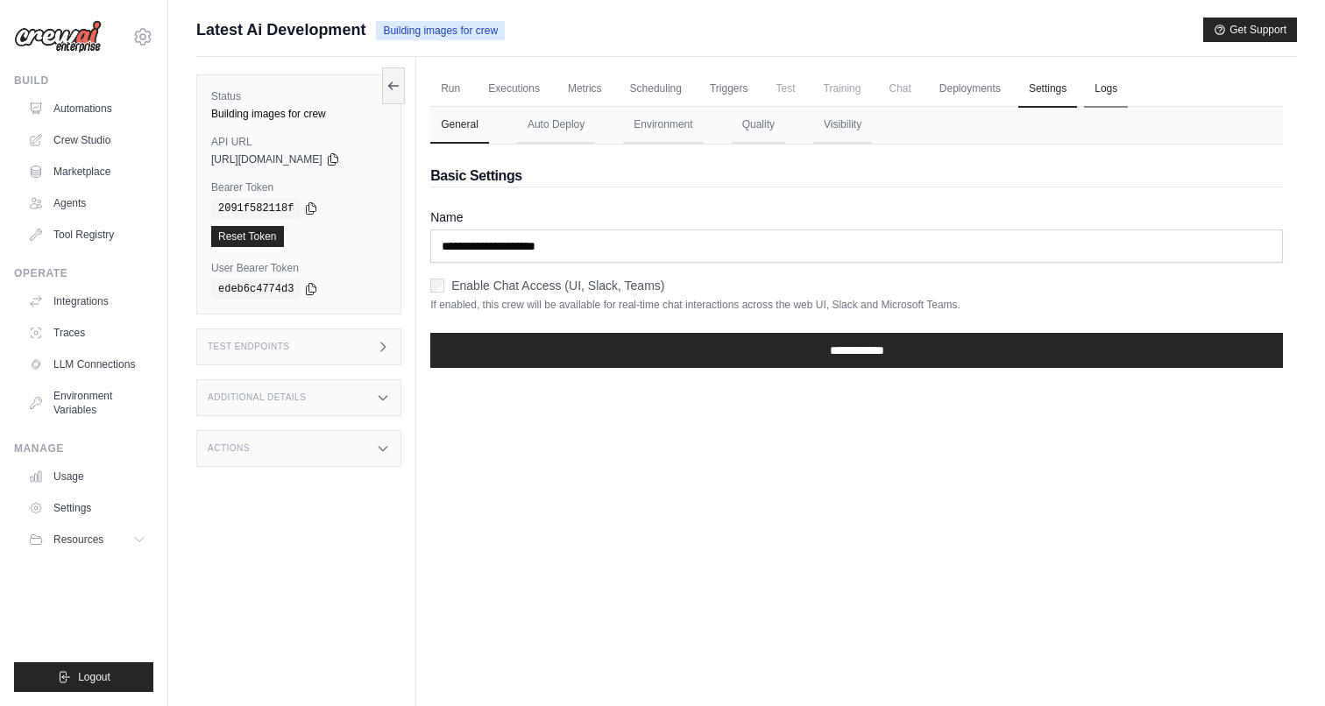 This screenshot has width=1325, height=706. I want to click on a: Marketplace, so click(87, 172).